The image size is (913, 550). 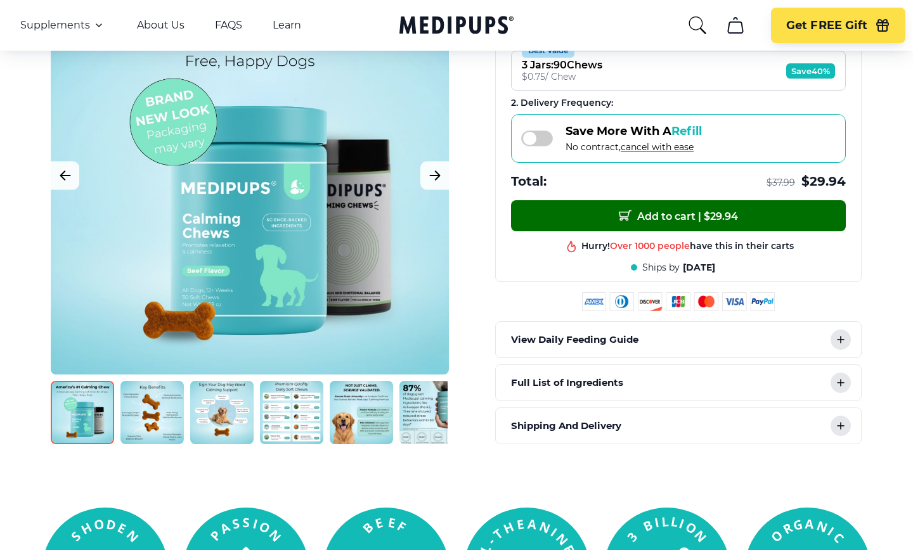 I want to click on div: $ 0.75 / Chew, so click(x=562, y=77).